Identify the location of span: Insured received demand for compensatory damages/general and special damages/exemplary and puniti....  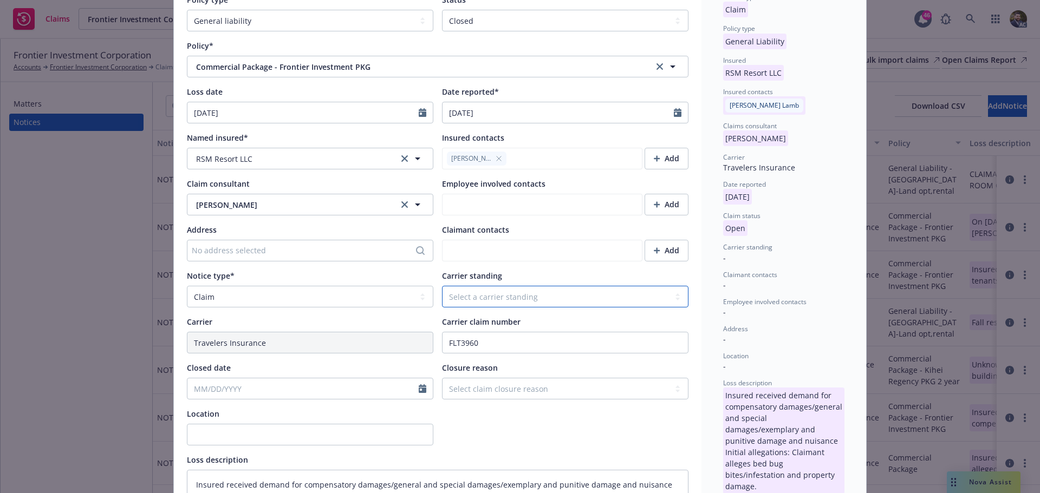
(784, 395).